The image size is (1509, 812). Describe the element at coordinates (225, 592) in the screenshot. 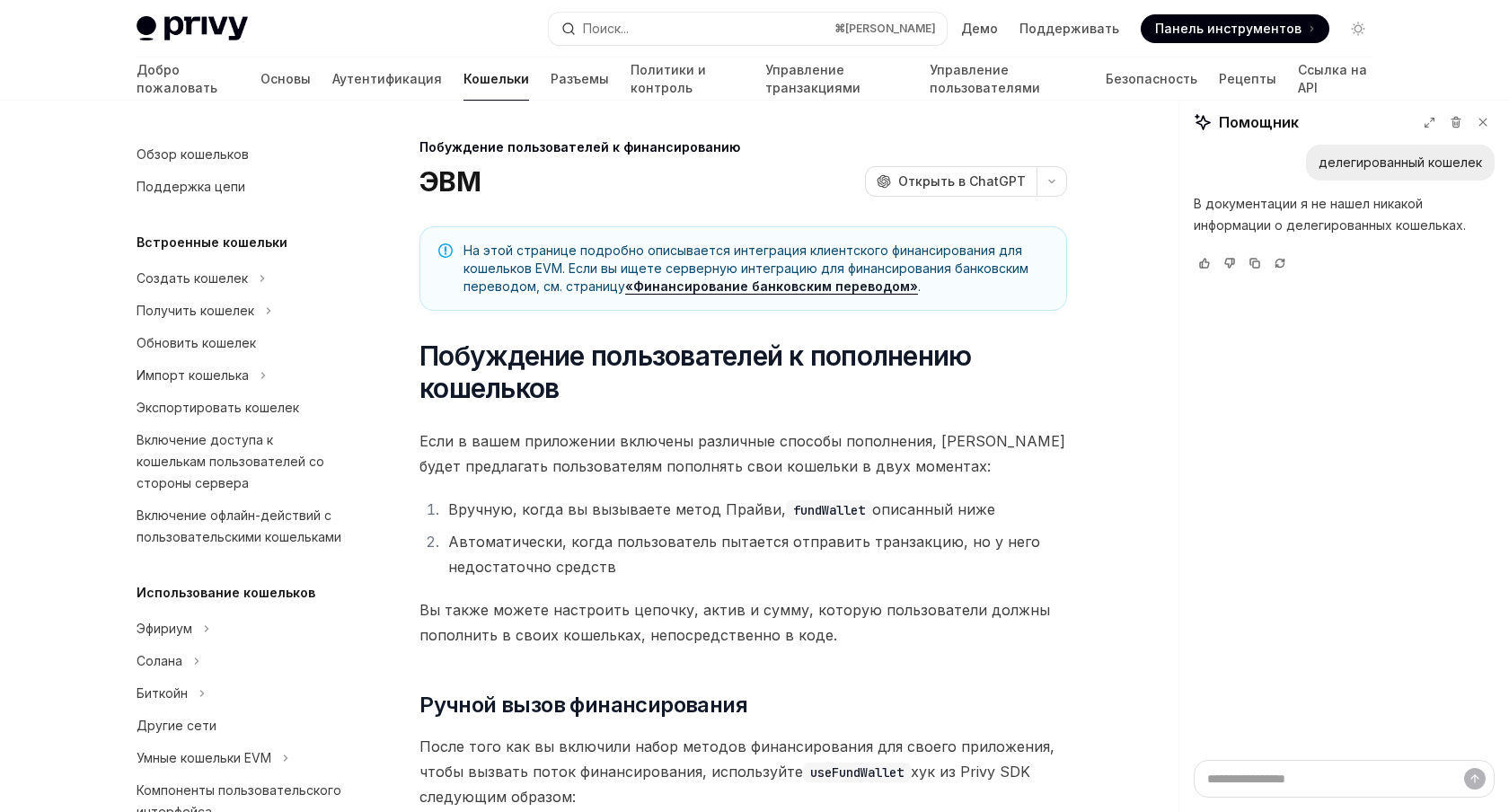

I see `font: Использование кошельков` at that location.